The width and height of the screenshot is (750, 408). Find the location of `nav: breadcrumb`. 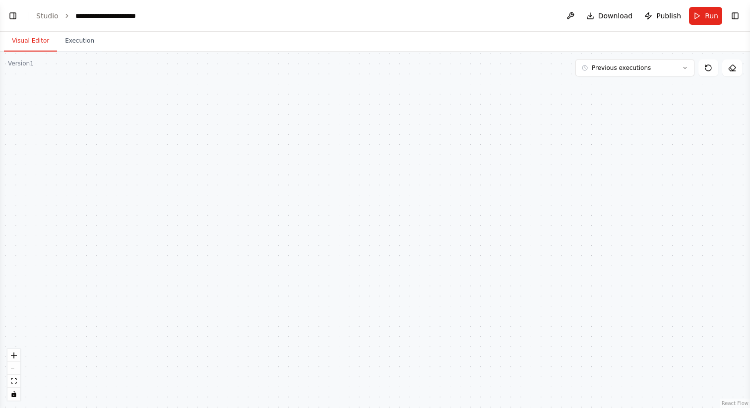

nav: breadcrumb is located at coordinates (86, 16).